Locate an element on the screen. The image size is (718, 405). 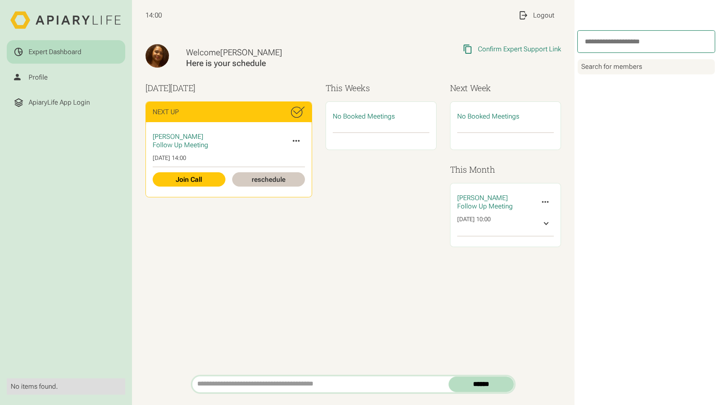
h3: This Weeks is located at coordinates (381, 88).